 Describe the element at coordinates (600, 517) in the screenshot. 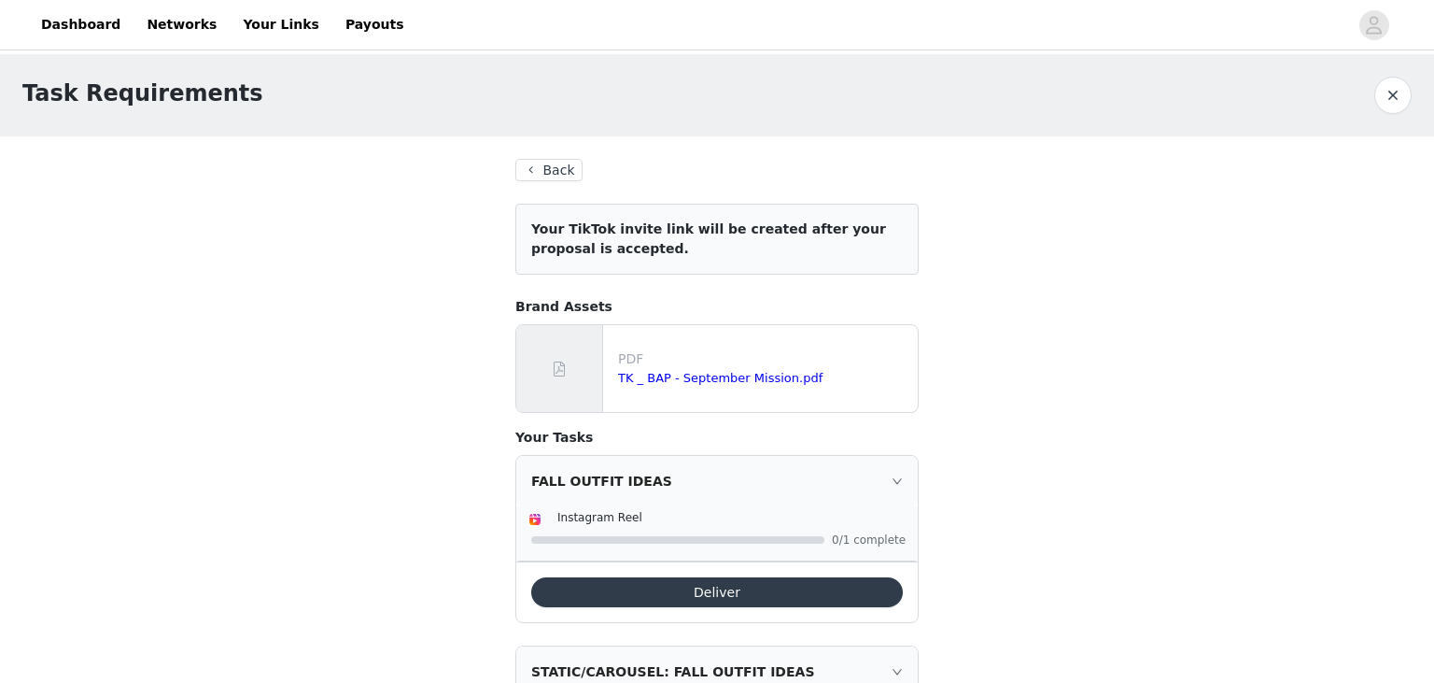

I see `span: Instagram Reel` at that location.